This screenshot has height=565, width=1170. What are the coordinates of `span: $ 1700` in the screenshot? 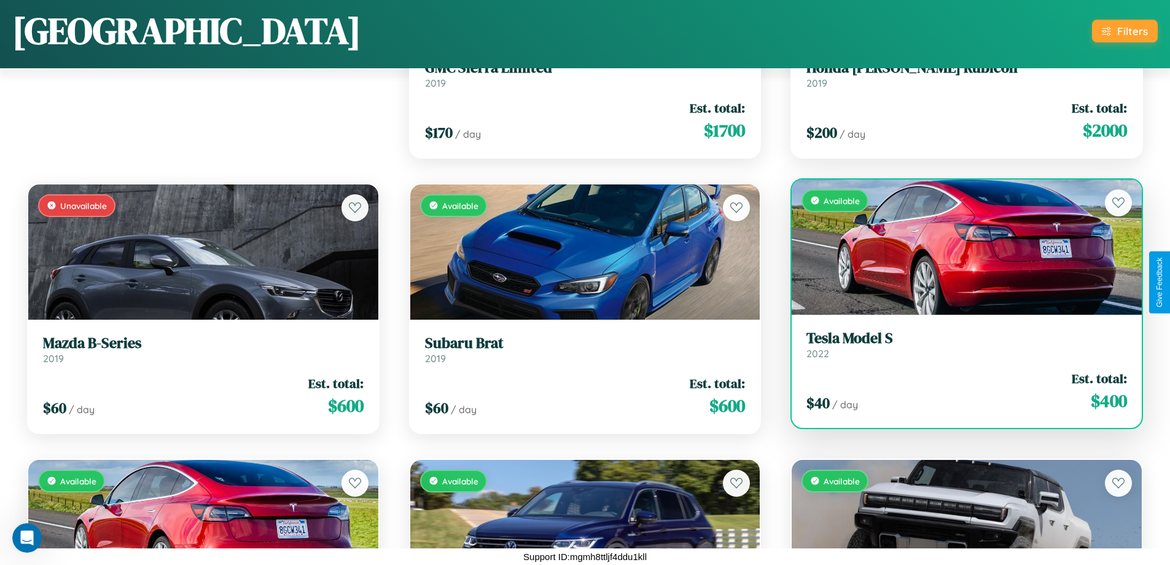 It's located at (724, 130).